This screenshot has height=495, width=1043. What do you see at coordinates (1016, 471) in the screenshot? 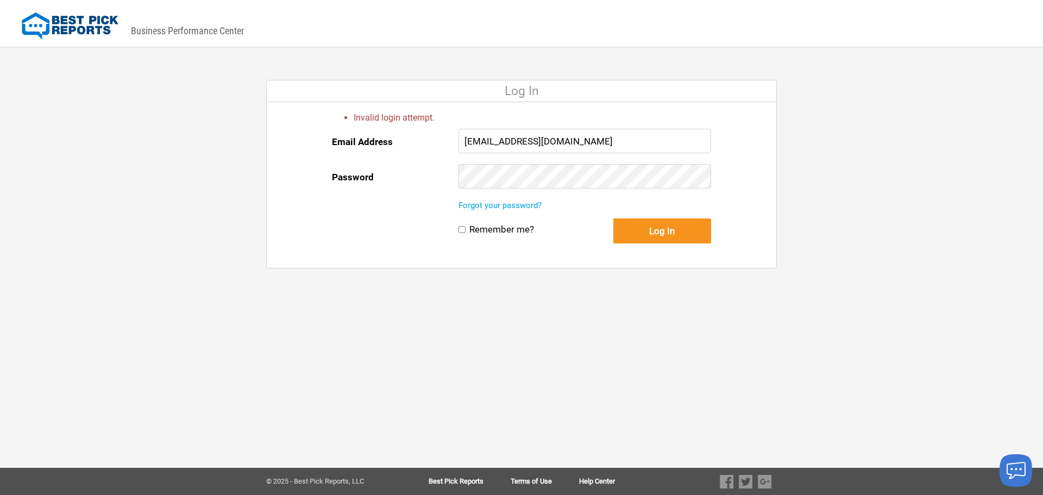
I see `button: Launch chat` at bounding box center [1016, 471].